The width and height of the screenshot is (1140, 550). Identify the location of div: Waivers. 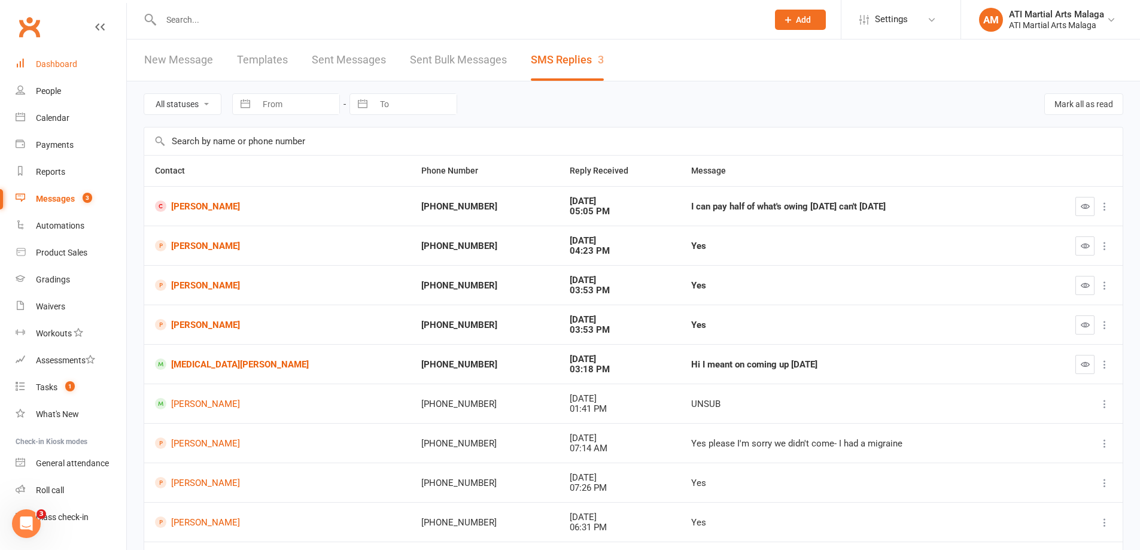
(50, 306).